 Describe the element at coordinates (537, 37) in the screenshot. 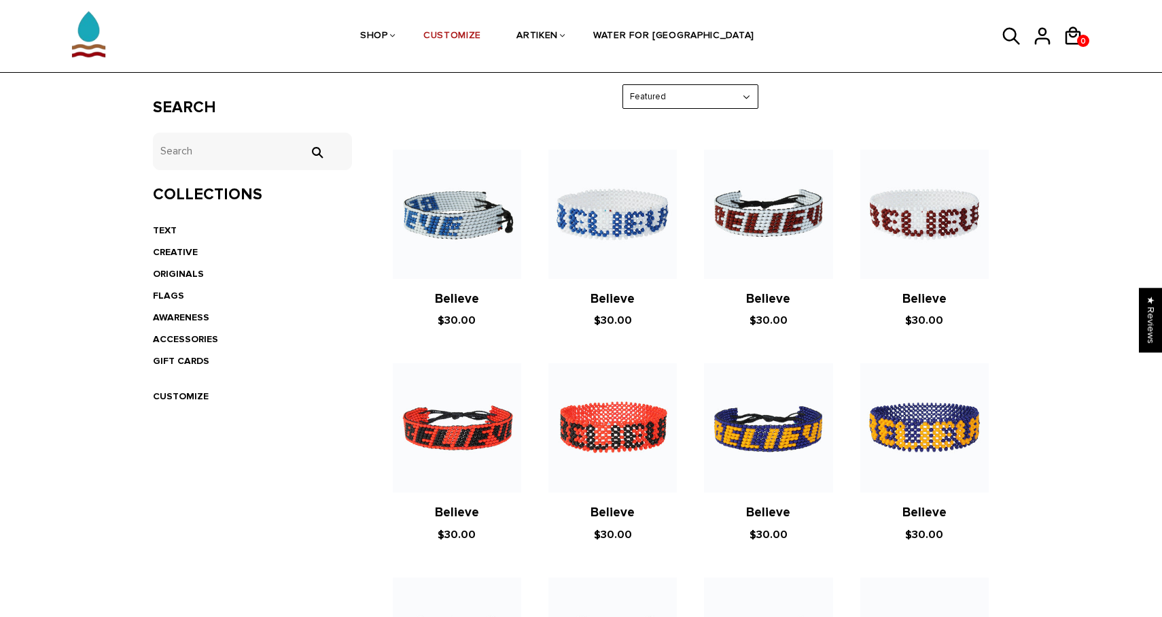

I see `a: ARTIKEN` at that location.